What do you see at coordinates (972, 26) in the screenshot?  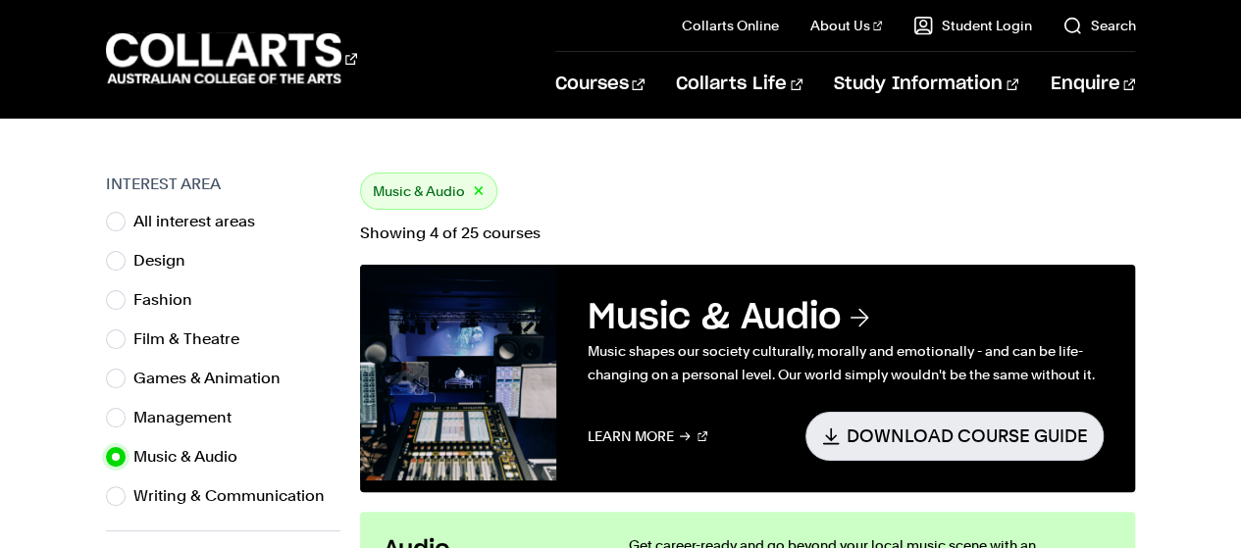 I see `a: Student Login` at bounding box center [972, 26].